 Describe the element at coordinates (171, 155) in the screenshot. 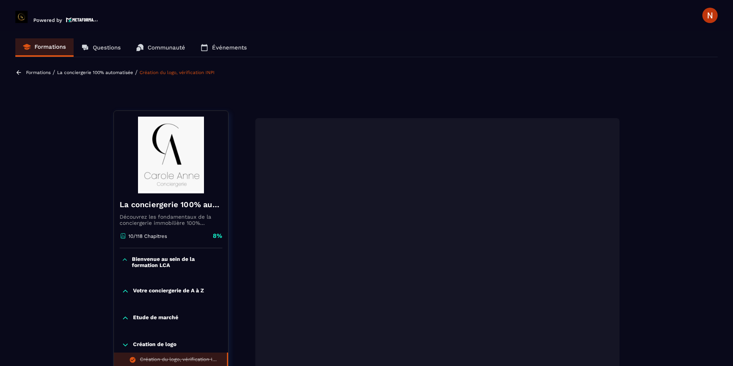

I see `img: banner` at that location.